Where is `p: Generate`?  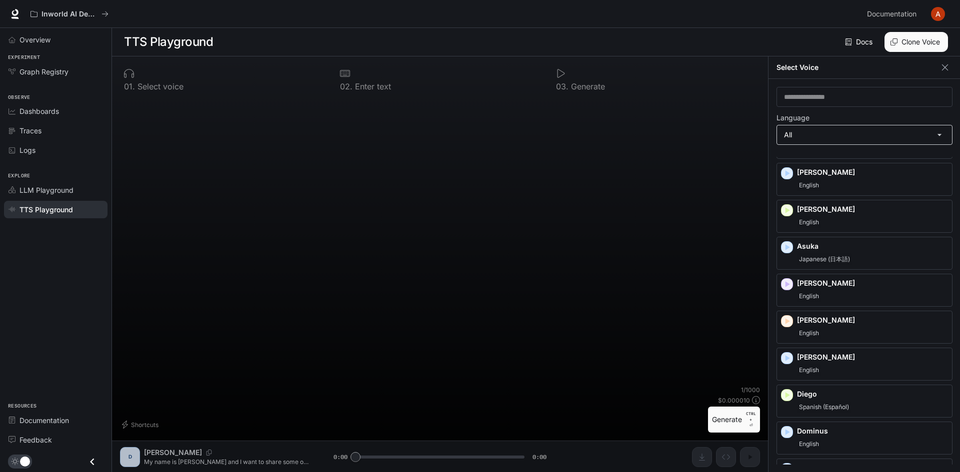 p: Generate is located at coordinates (586, 86).